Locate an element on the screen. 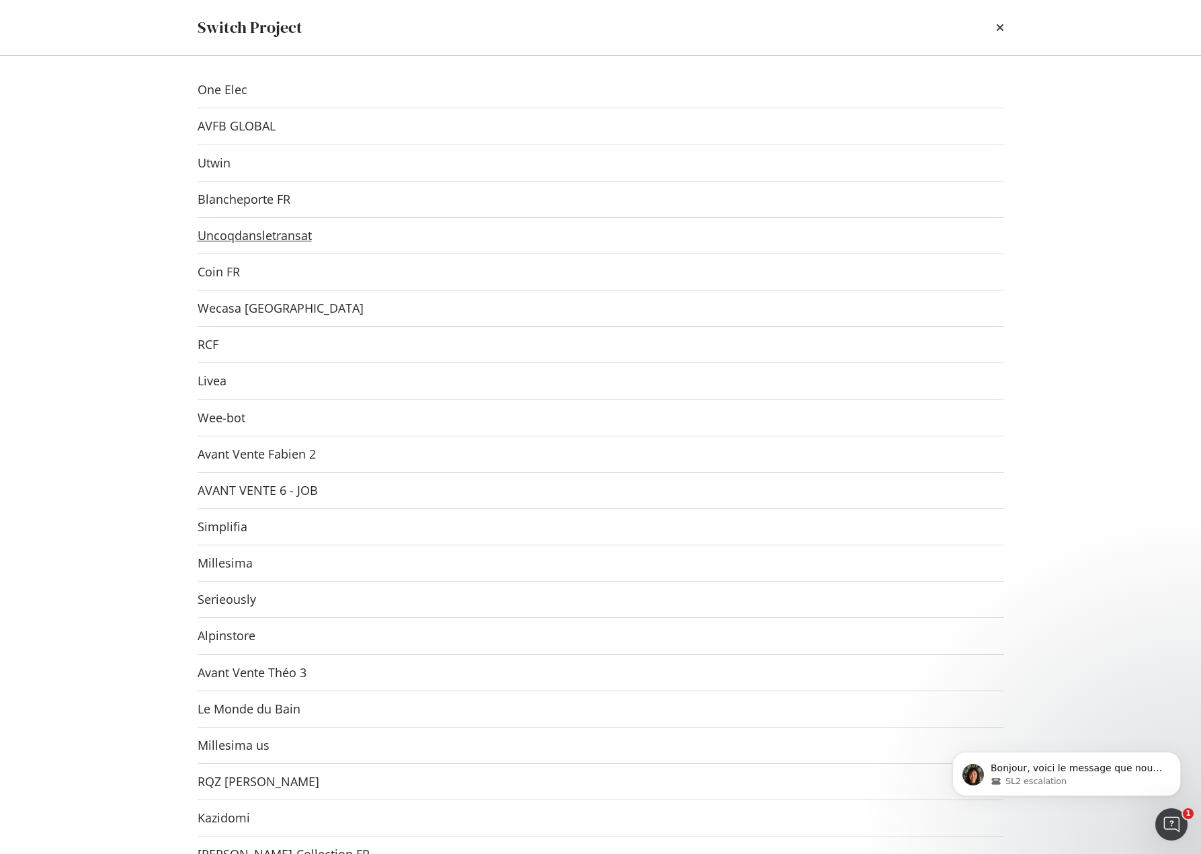 This screenshot has height=854, width=1201. a: RCF is located at coordinates (208, 344).